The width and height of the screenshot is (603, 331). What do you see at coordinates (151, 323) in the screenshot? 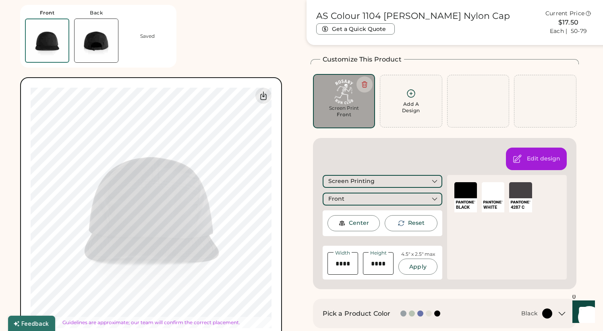
I see `div: Guidelines are approximate; our team will confirm the correct placement.` at bounding box center [151, 323].